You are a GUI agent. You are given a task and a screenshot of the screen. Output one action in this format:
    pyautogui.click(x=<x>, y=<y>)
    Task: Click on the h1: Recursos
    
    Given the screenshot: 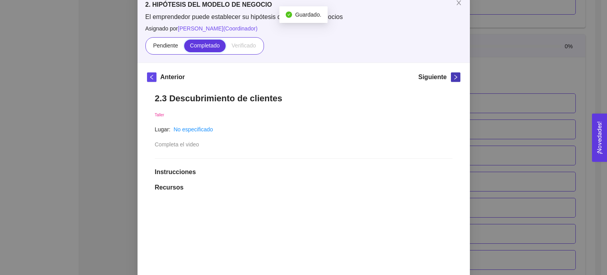 What is the action you would take?
    pyautogui.click(x=303, y=187)
    